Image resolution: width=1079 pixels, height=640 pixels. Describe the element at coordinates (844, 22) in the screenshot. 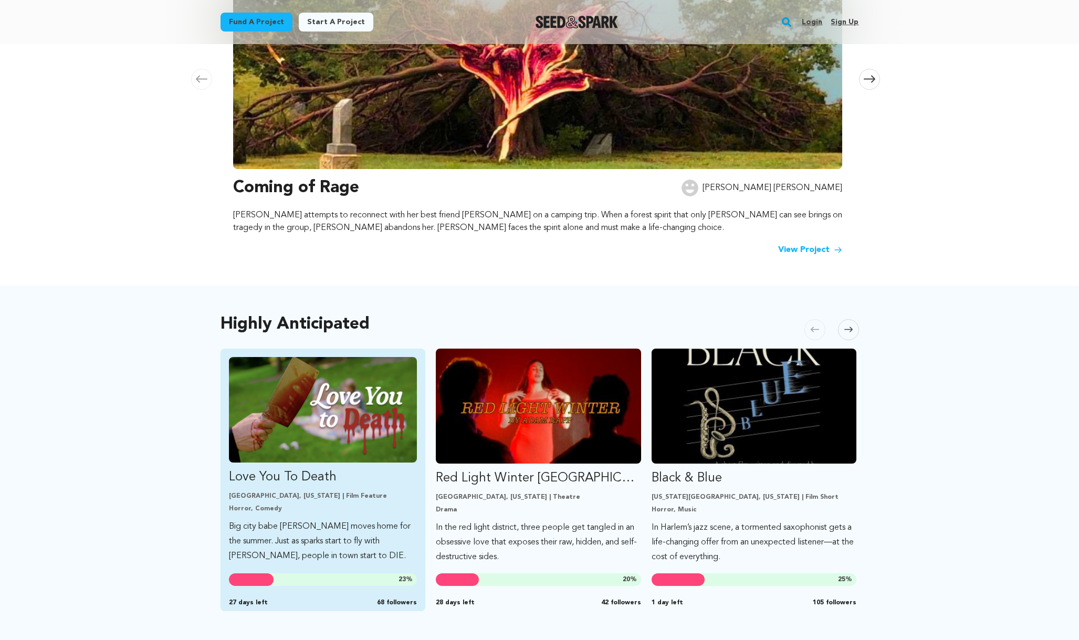

I see `a: Sign up` at that location.